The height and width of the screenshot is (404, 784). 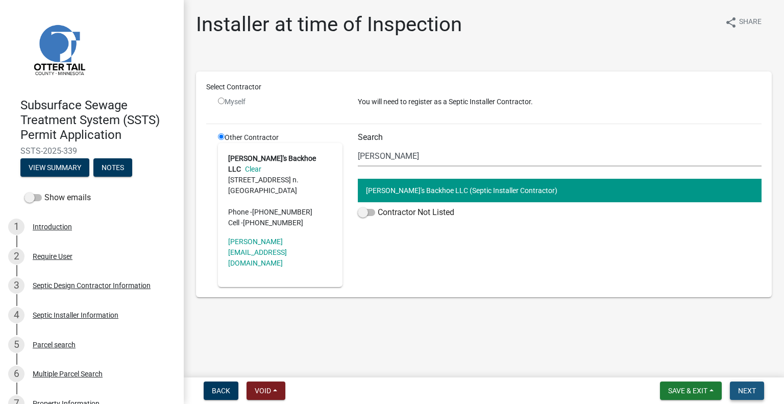 What do you see at coordinates (52, 227) in the screenshot?
I see `div: Introduction` at bounding box center [52, 227].